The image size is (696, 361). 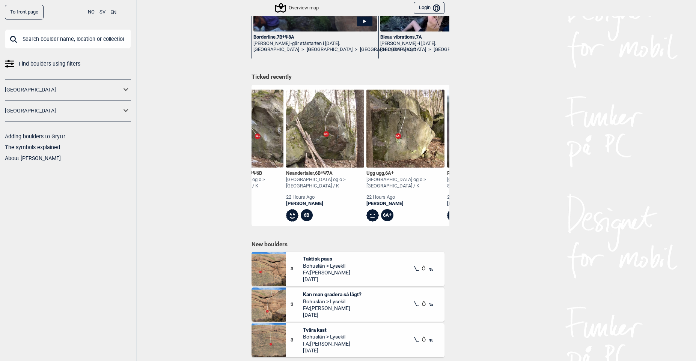 What do you see at coordinates (286, 37) in the screenshot?
I see `span: Ψ` at bounding box center [286, 37].